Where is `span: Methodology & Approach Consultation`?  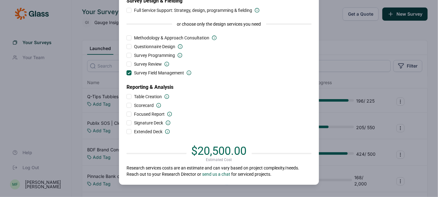 span: Methodology & Approach Consultation is located at coordinates (171, 38).